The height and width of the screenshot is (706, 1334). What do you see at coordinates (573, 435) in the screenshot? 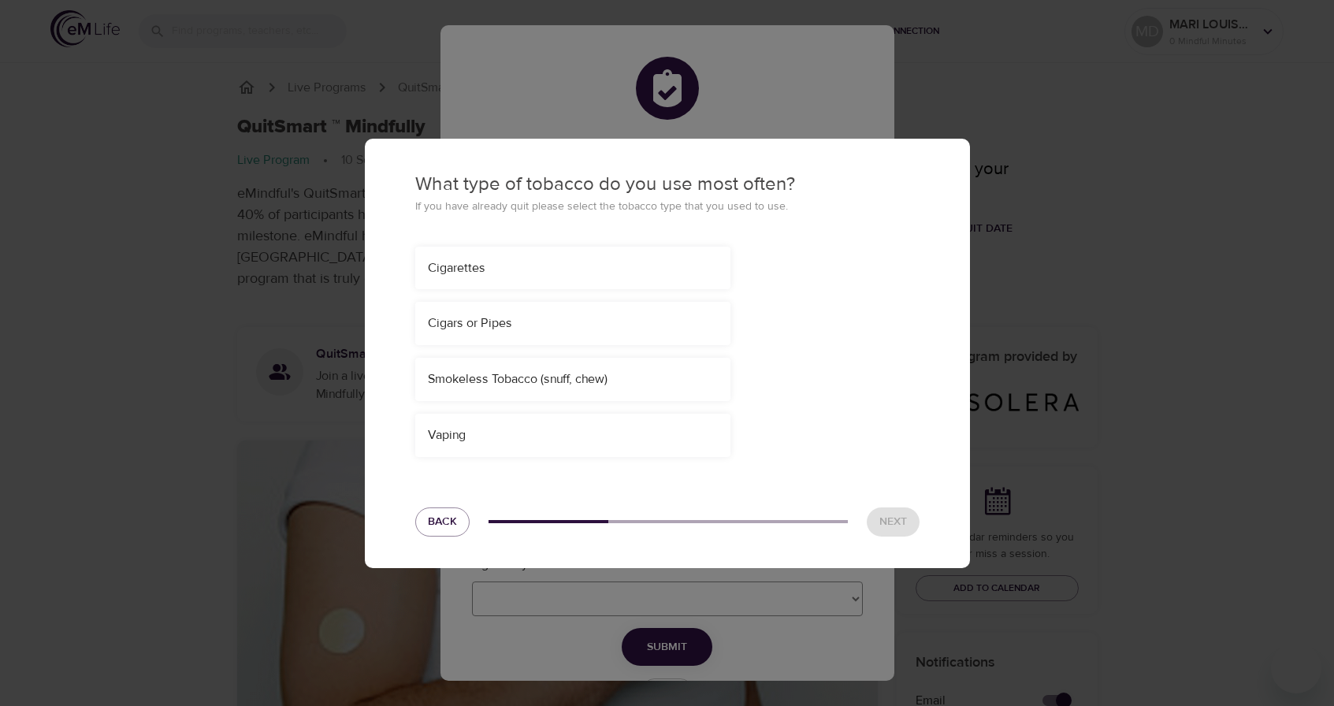
I see `div: Vaping` at bounding box center [573, 435].